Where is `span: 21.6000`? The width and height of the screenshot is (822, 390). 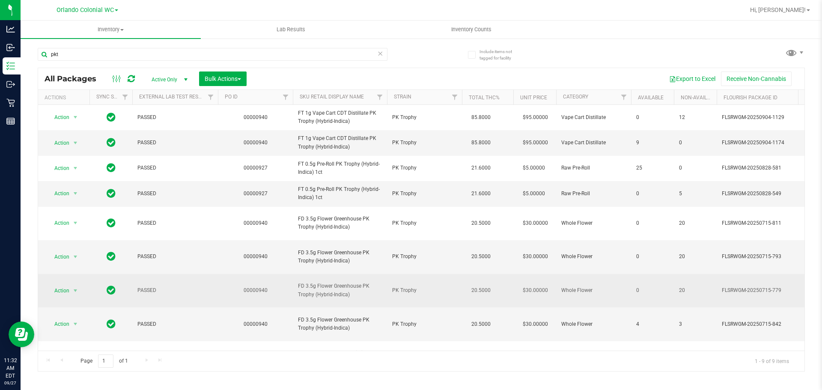
span: 21.6000 is located at coordinates (481, 194).